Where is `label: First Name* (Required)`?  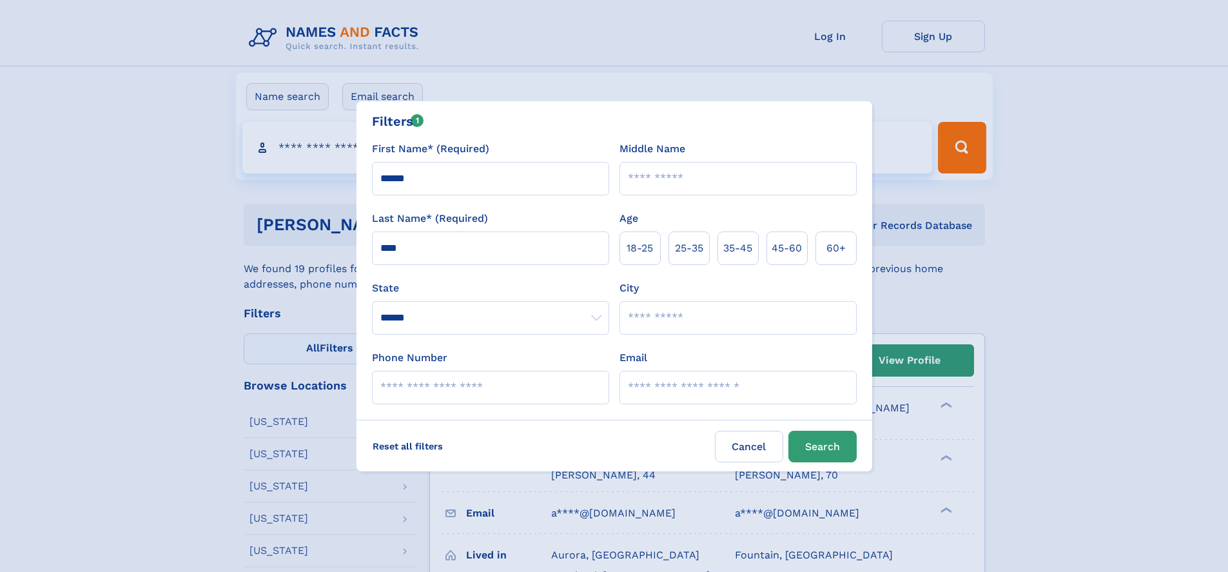
label: First Name* (Required) is located at coordinates (430, 149).